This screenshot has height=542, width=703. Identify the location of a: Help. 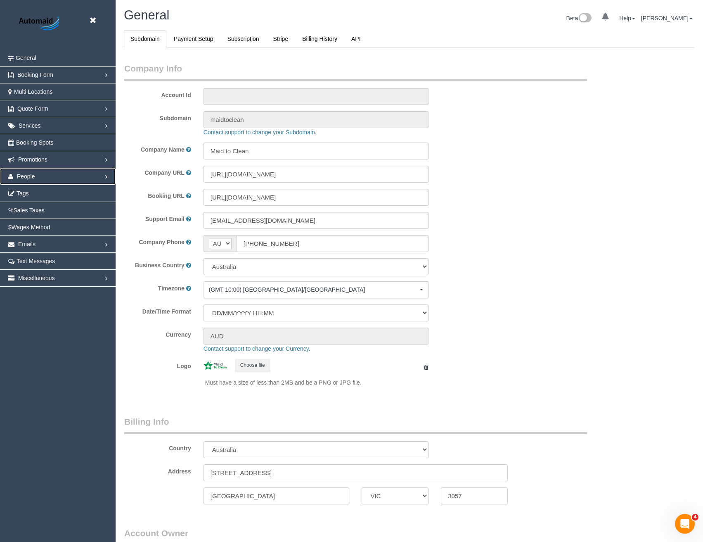
(627, 18).